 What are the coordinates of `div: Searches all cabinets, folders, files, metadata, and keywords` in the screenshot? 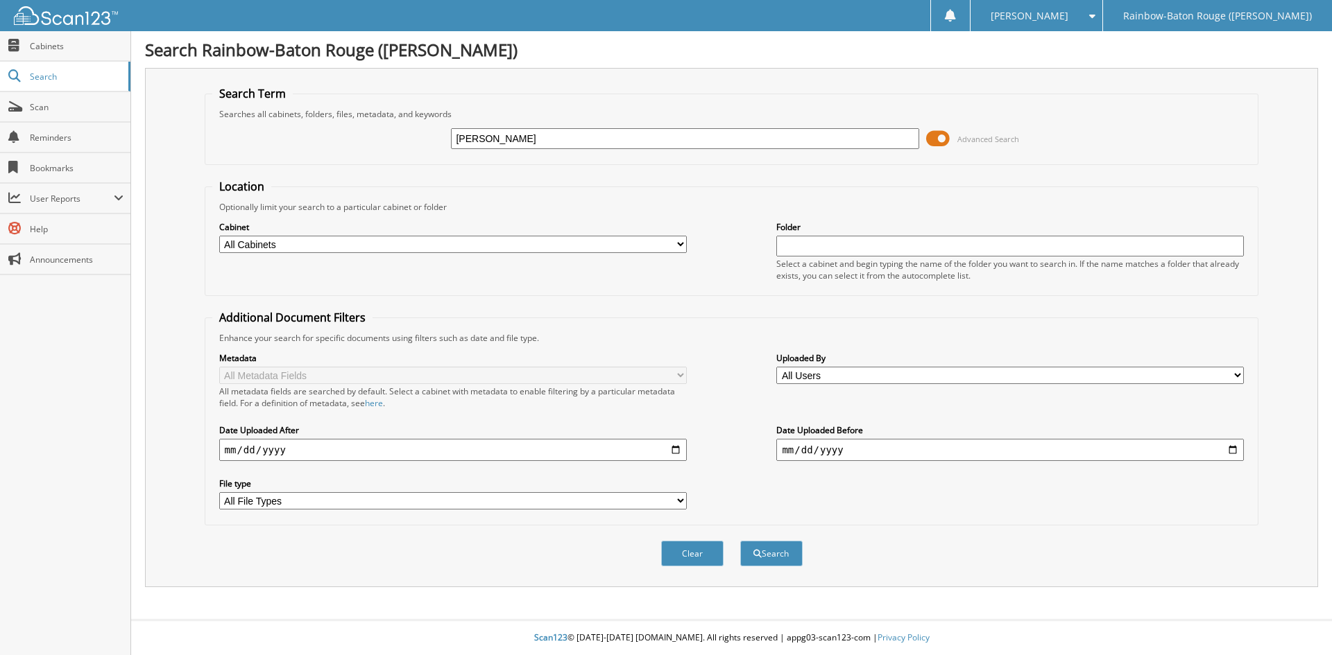 It's located at (732, 114).